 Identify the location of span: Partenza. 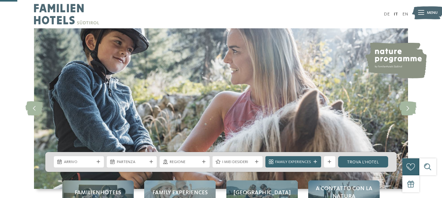
(132, 162).